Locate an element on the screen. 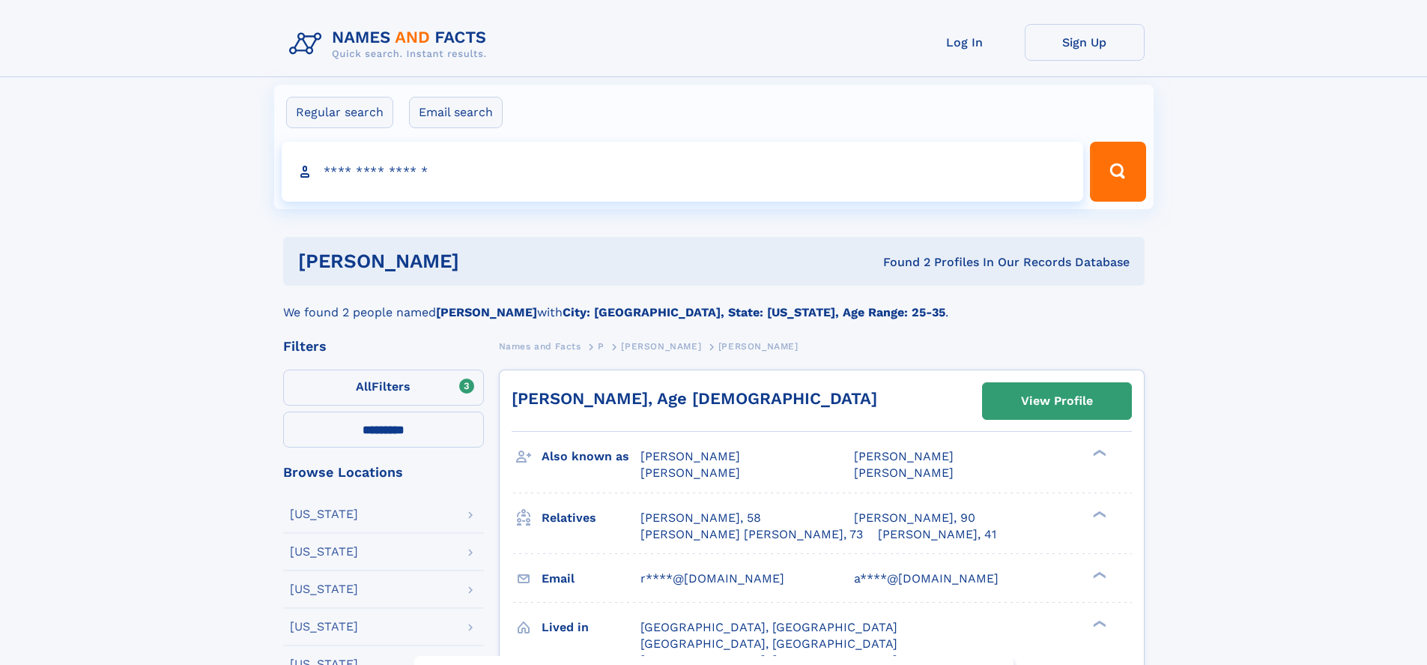 The image size is (1427, 665). label: Filters is located at coordinates (384, 387).